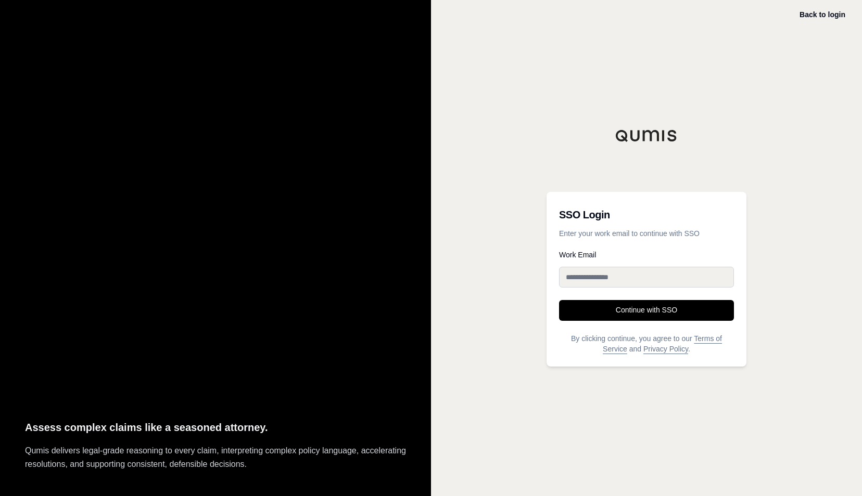  What do you see at coordinates (215, 458) in the screenshot?
I see `p: Qumis delivers legal-grade reasoning to every claim, interpreting complex policy language, accele...` at bounding box center [215, 458].